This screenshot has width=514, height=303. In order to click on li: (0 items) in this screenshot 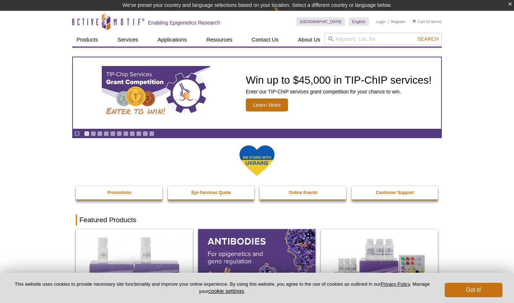, I will do `click(427, 22)`.